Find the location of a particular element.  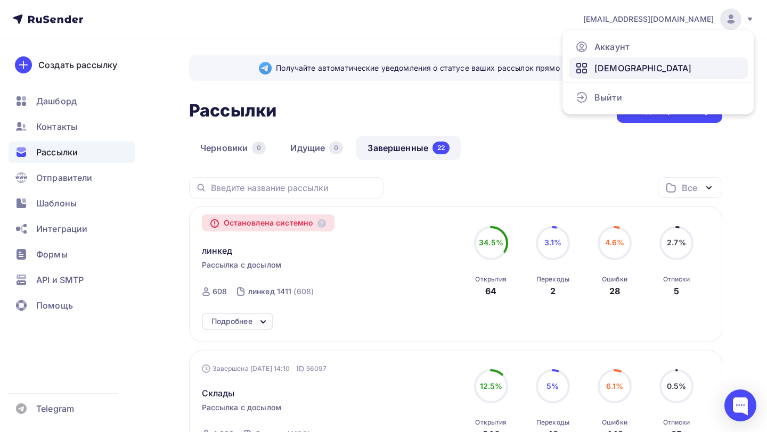

span: 12.5% is located at coordinates (491, 386).